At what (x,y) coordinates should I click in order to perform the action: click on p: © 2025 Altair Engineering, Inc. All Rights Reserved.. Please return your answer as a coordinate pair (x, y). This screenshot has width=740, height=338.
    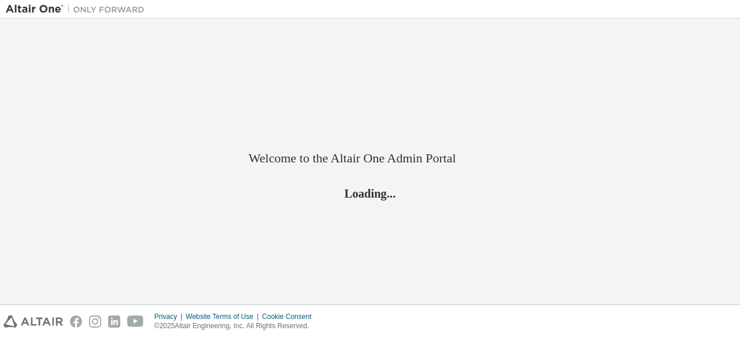
    Looking at the image, I should click on (237, 326).